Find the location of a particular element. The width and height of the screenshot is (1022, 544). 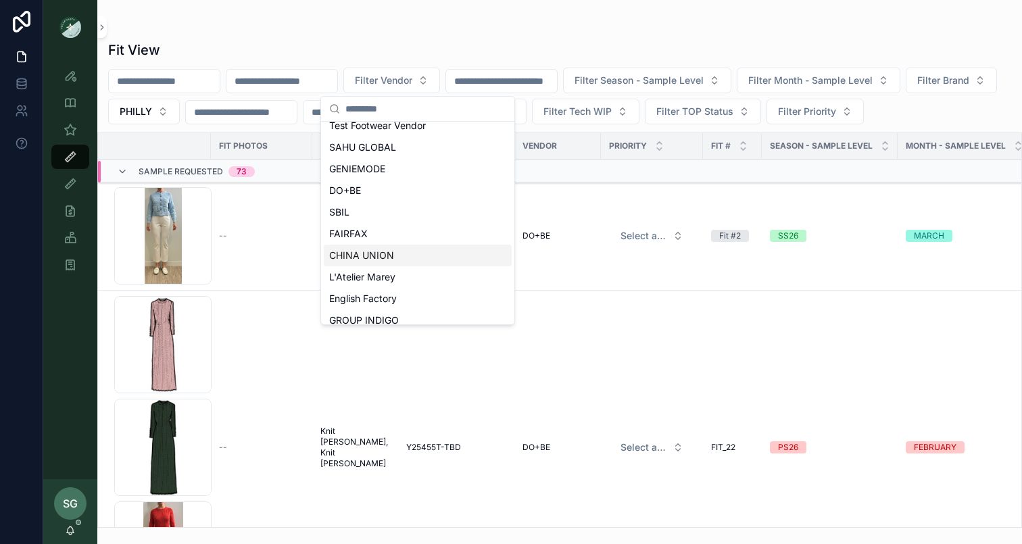

span: Filter Month - Sample Level is located at coordinates (810, 80).